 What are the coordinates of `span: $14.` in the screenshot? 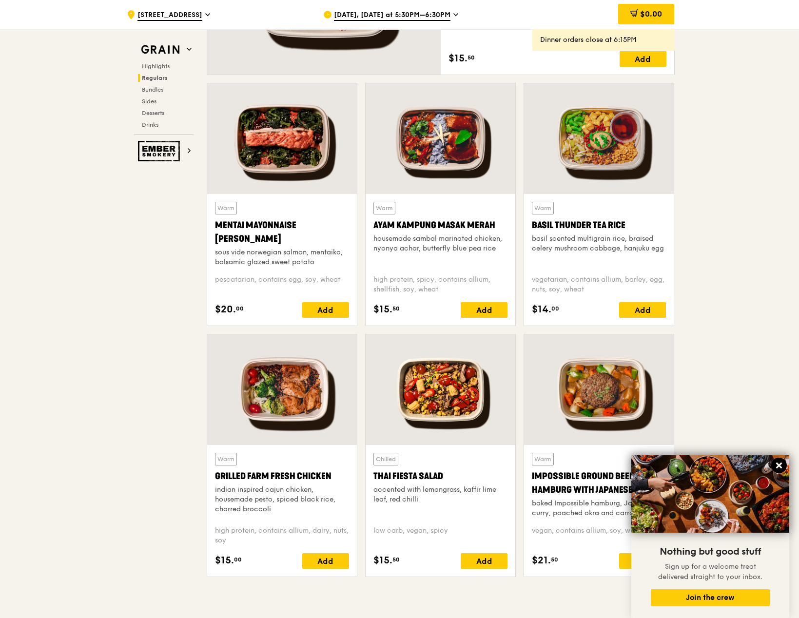 It's located at (542, 310).